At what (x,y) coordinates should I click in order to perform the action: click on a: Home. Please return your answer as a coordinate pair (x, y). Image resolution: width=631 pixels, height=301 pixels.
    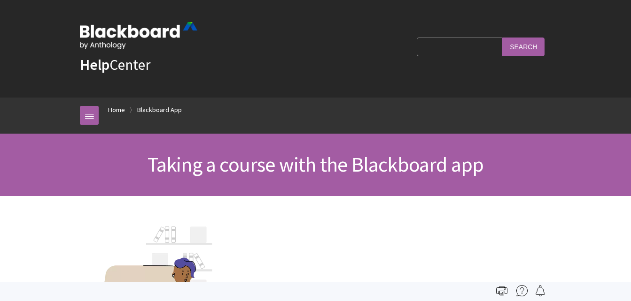
    Looking at the image, I should click on (116, 110).